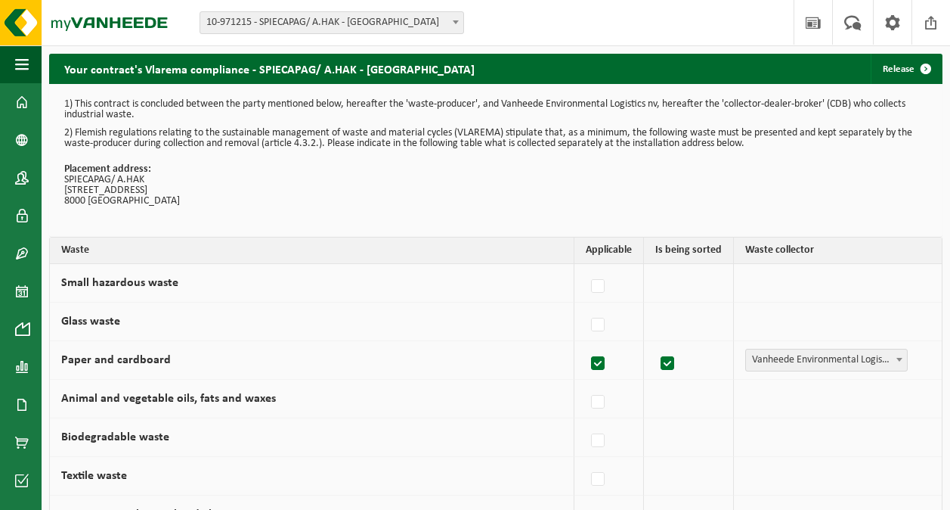 The width and height of the screenshot is (950, 510). What do you see at coordinates (838, 250) in the screenshot?
I see `th: Waste collector` at bounding box center [838, 250].